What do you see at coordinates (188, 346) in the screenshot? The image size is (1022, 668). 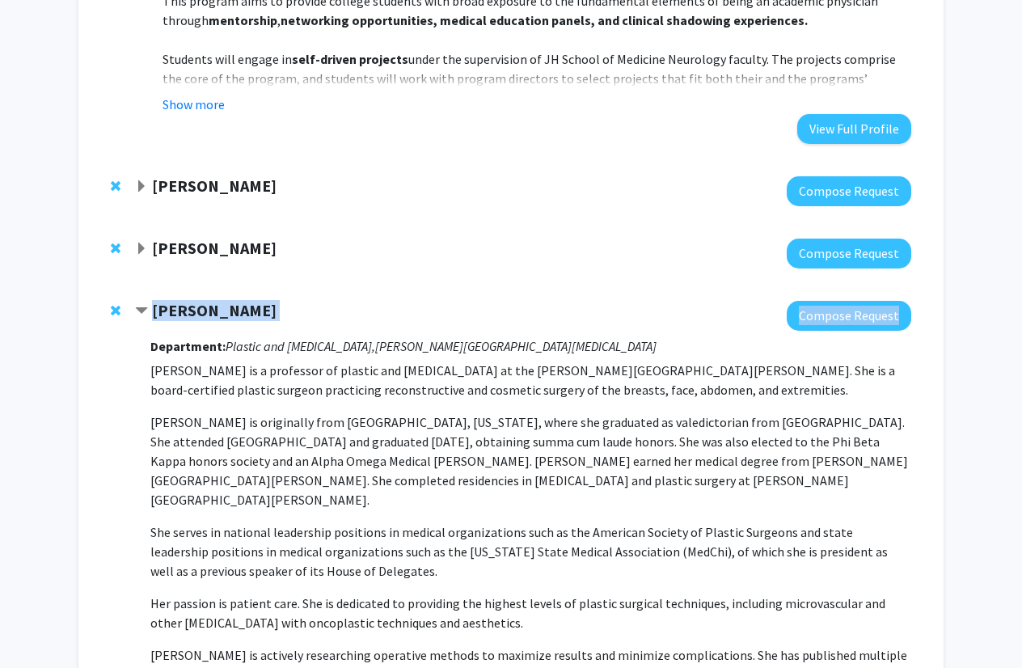 I see `strong: Department:` at bounding box center [188, 346].